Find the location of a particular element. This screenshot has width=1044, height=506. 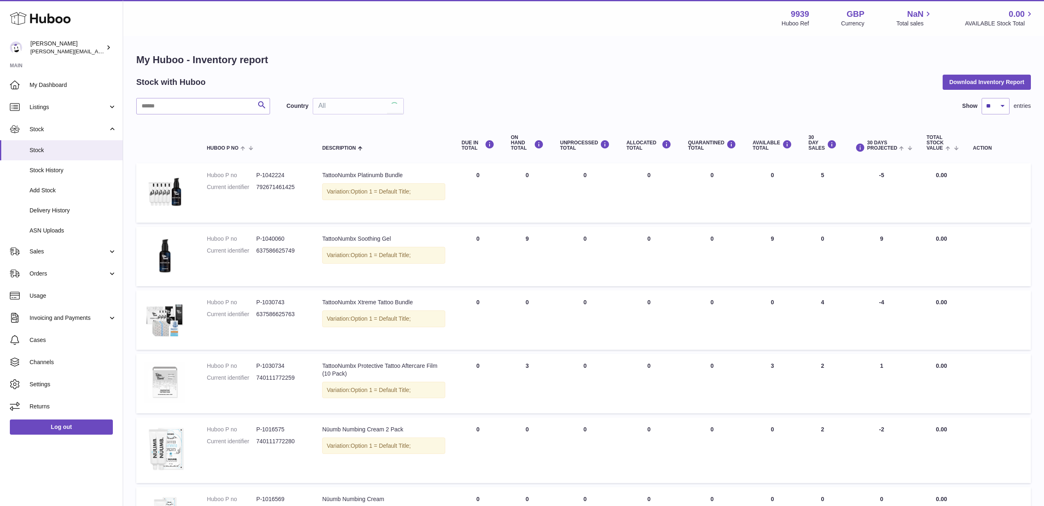

span: Stock is located at coordinates (73, 150).